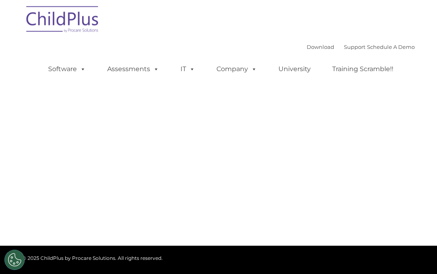 The height and width of the screenshot is (274, 437). What do you see at coordinates (133, 69) in the screenshot?
I see `a: Assessments` at bounding box center [133, 69].